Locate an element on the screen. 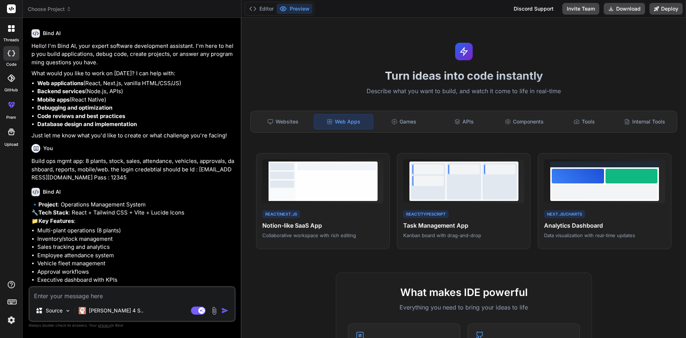 Image resolution: width=686 pixels, height=338 pixels. div: Websites is located at coordinates (283, 122).